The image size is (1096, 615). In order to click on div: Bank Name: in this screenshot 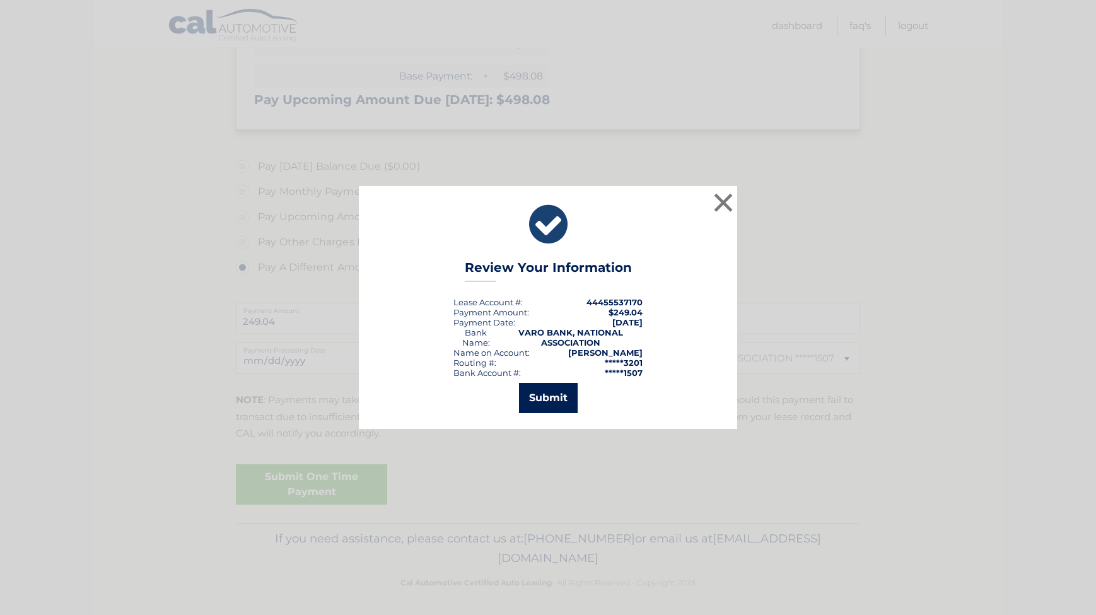, I will do `click(476, 337)`.